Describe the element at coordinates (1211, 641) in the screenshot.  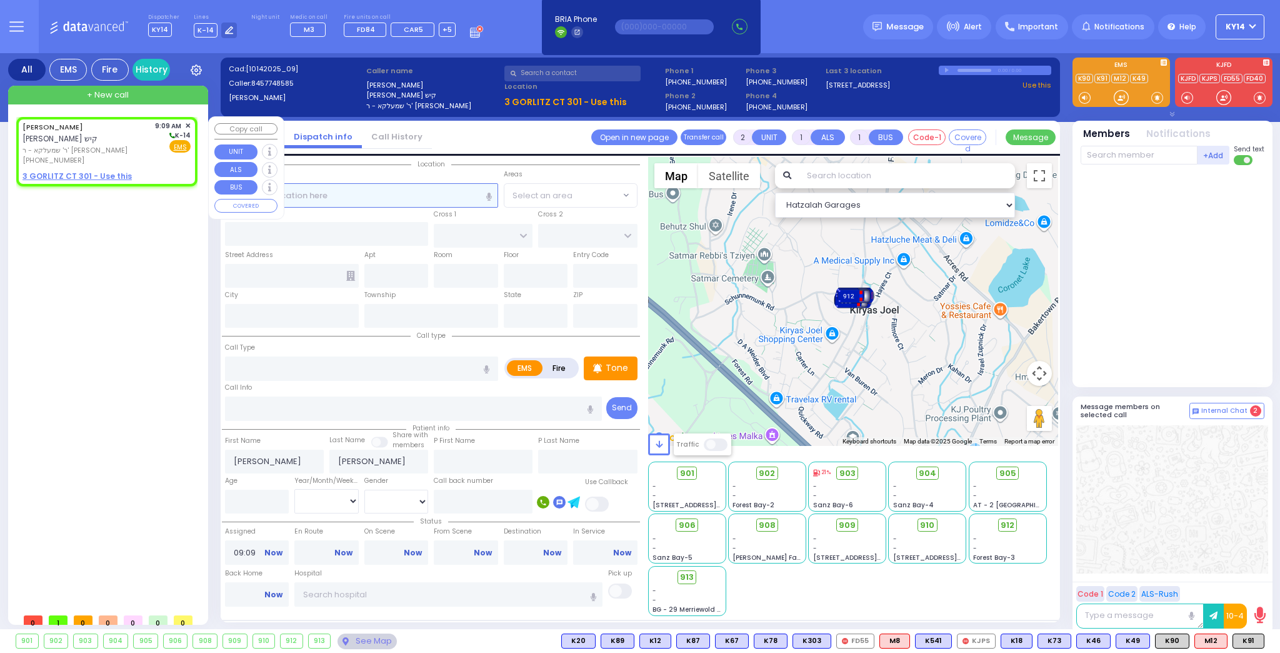
I see `div: M12` at that location.